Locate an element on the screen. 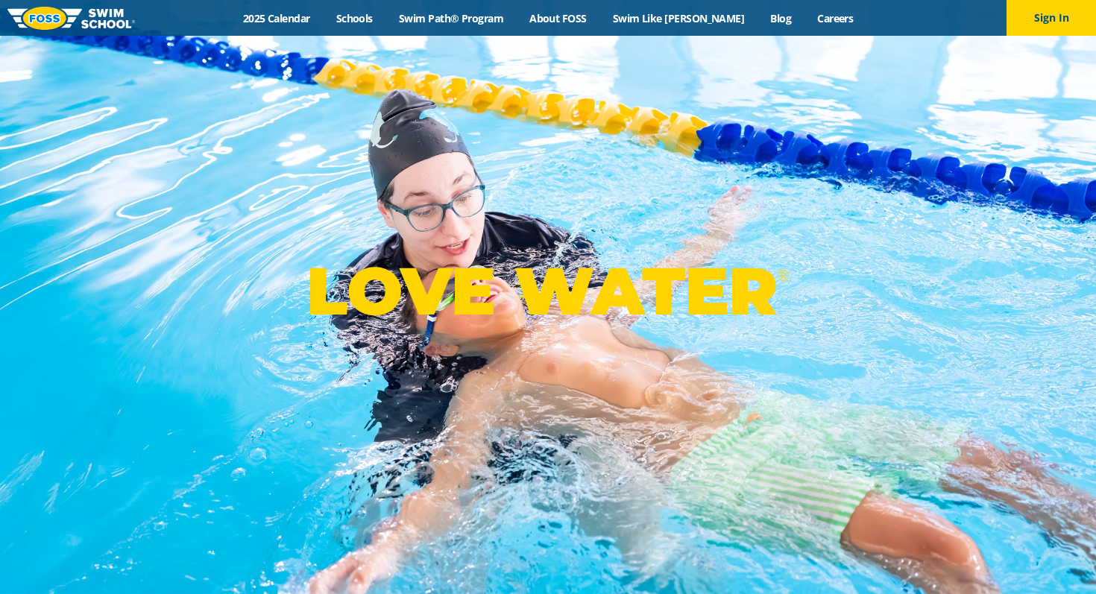 The image size is (1096, 594). a: About FOSS is located at coordinates (558, 18).